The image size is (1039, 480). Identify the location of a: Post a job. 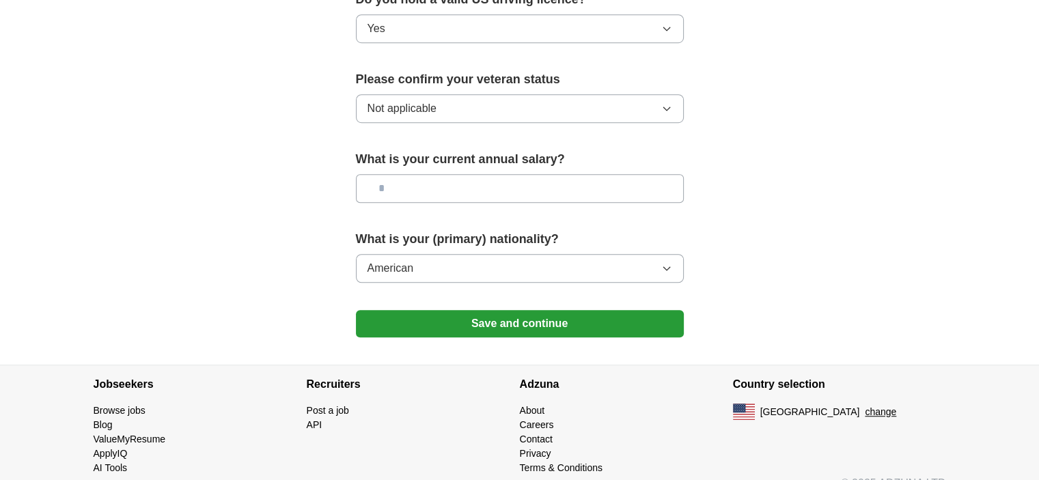
(328, 411).